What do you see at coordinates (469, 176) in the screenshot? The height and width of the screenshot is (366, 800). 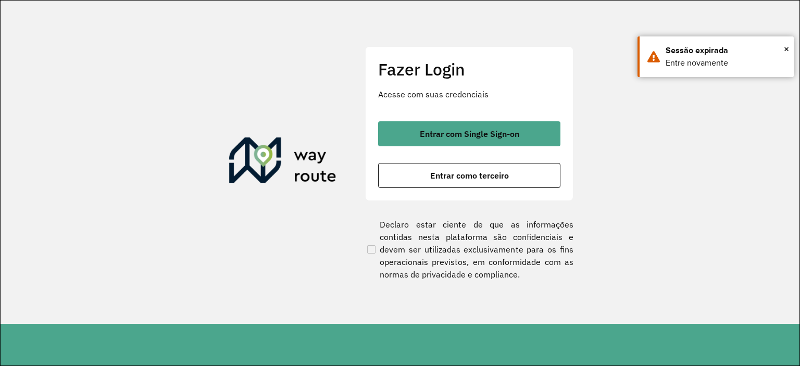 I see `span: Entrar como terceiro` at bounding box center [469, 176].